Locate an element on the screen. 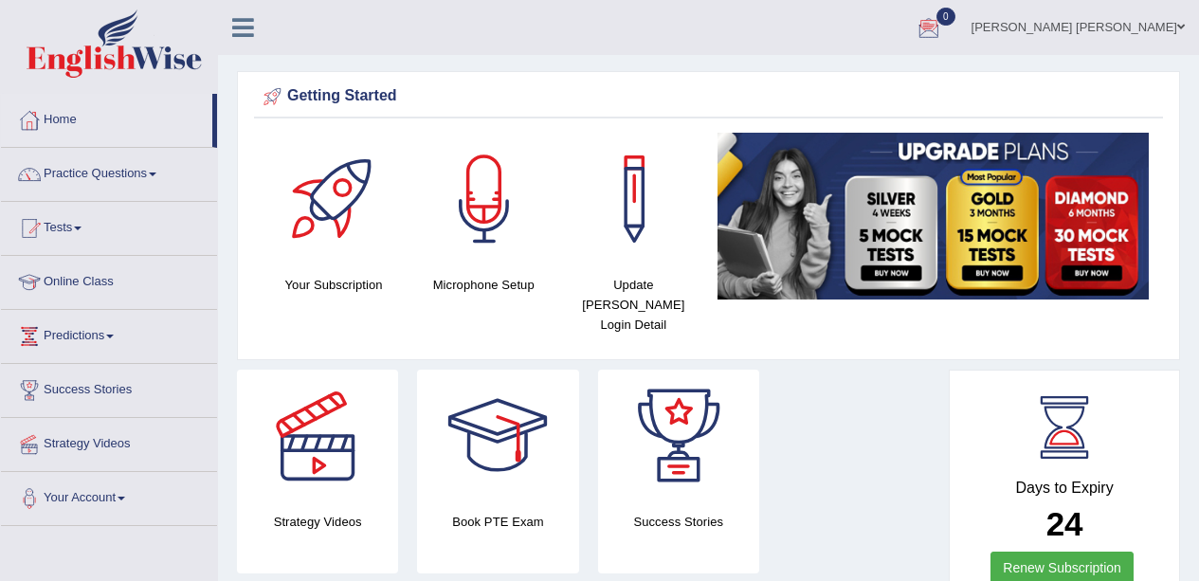 The image size is (1199, 581). a: Predictions is located at coordinates (109, 334).